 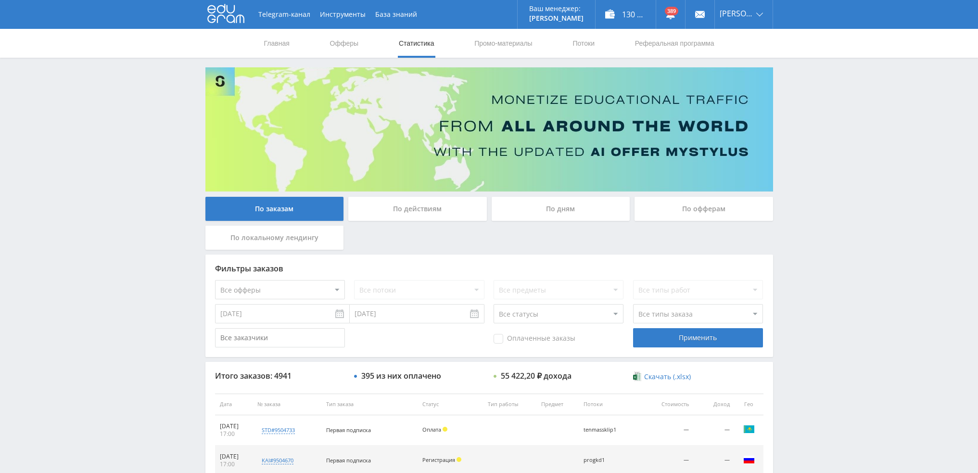 What do you see at coordinates (431, 429) in the screenshot?
I see `span: Оплата` at bounding box center [431, 429].